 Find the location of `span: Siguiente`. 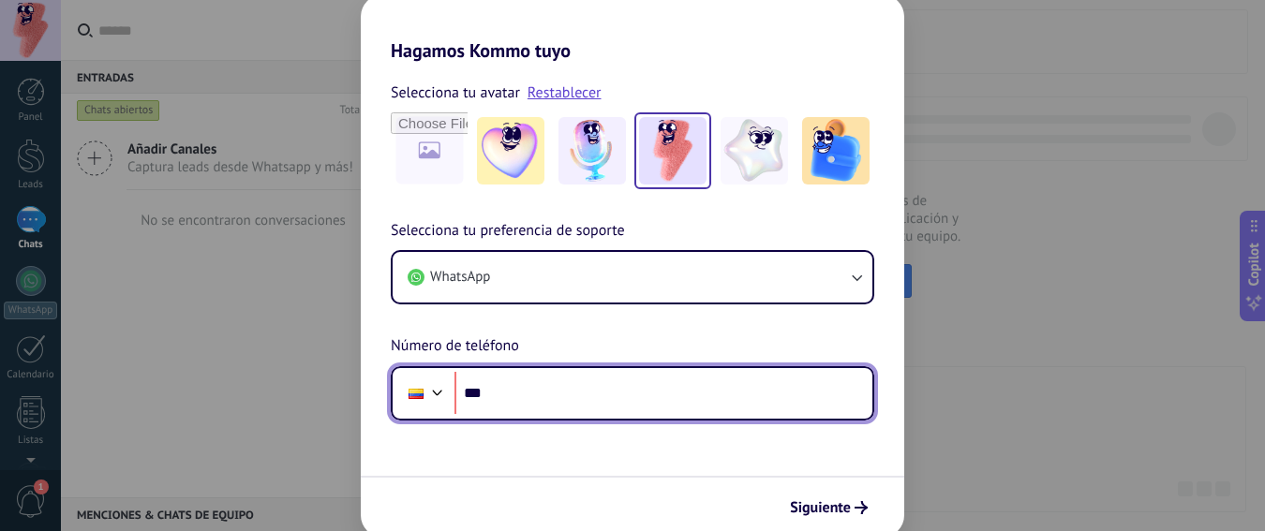

span: Siguiente is located at coordinates (820, 508).